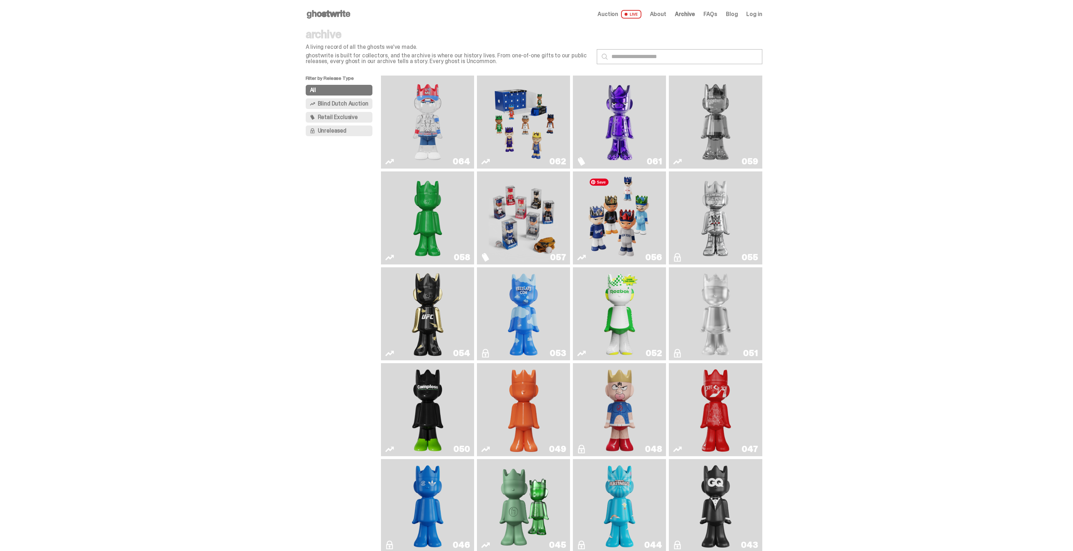 The image size is (1073, 551). What do you see at coordinates (339, 117) in the screenshot?
I see `button: Retail Exclusive` at bounding box center [339, 117].